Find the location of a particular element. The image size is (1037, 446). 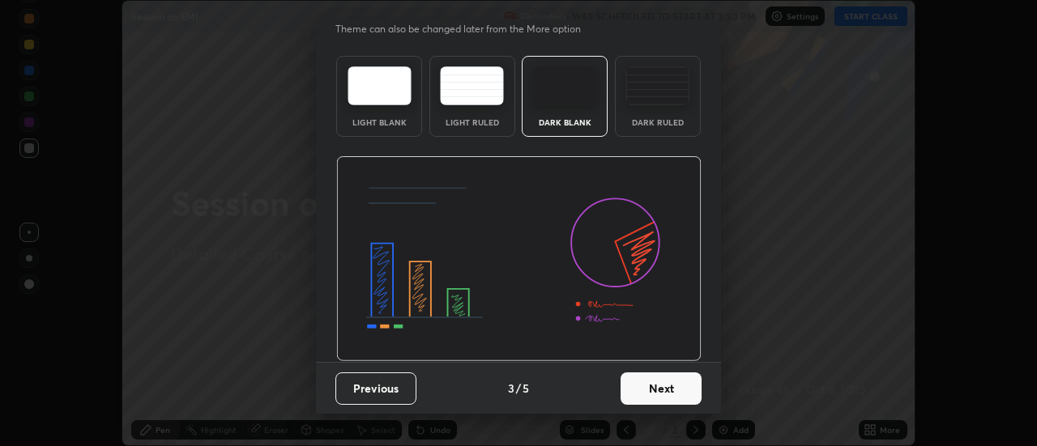

img: darkTheme.f0cc69e5.svg is located at coordinates (565, 86).